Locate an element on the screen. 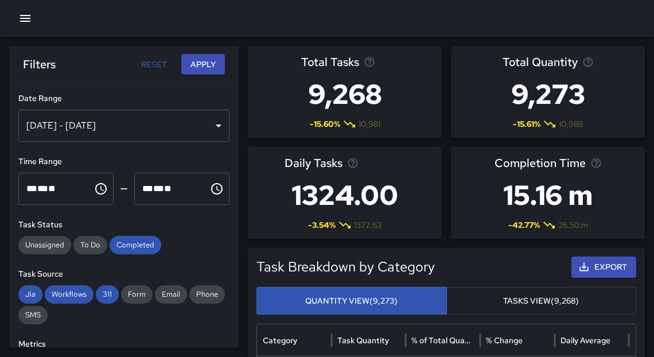  span: -42.77 % is located at coordinates (524, 225).